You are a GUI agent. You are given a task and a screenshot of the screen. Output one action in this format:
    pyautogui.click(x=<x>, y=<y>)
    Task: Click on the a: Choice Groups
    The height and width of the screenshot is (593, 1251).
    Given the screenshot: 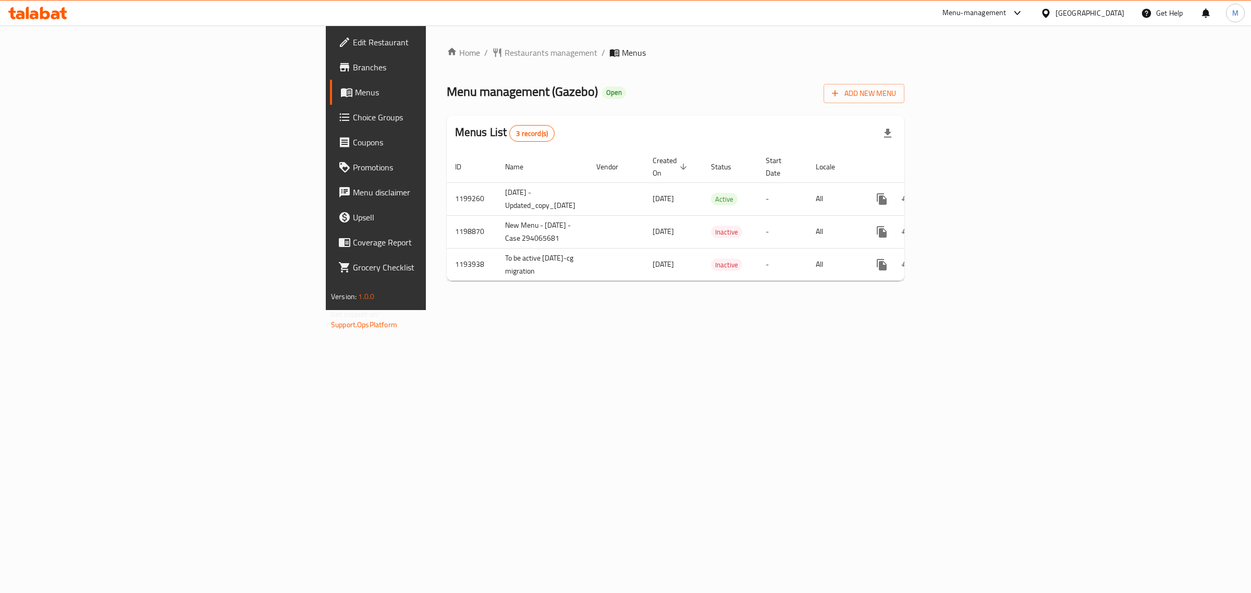 What is the action you would take?
    pyautogui.click(x=432, y=117)
    